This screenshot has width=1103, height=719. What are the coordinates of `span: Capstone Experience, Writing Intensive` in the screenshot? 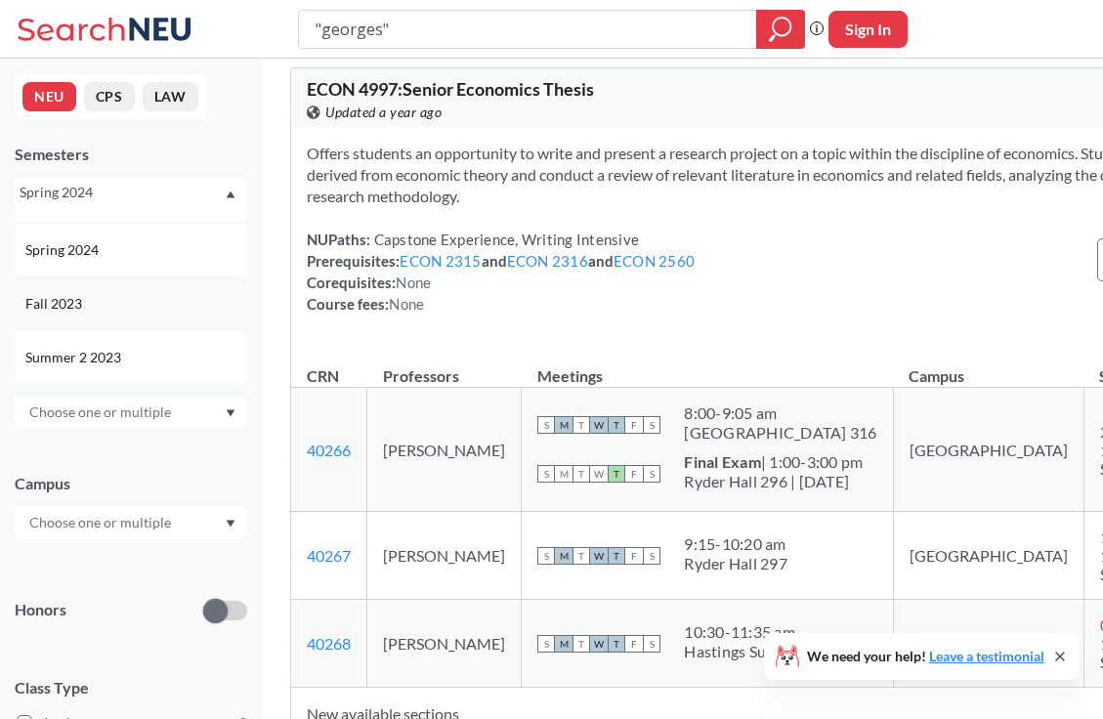 It's located at (504, 239).